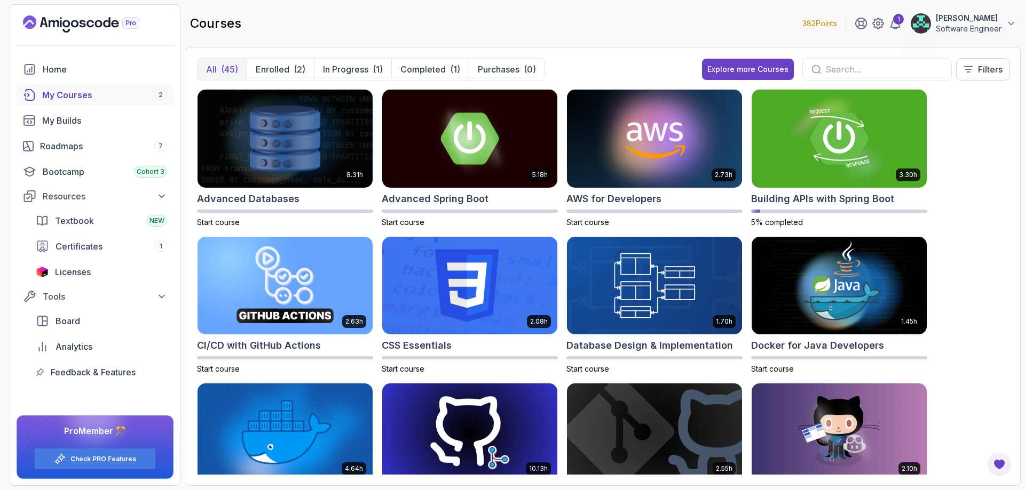  Describe the element at coordinates (908, 175) in the screenshot. I see `p: 3.30h` at that location.